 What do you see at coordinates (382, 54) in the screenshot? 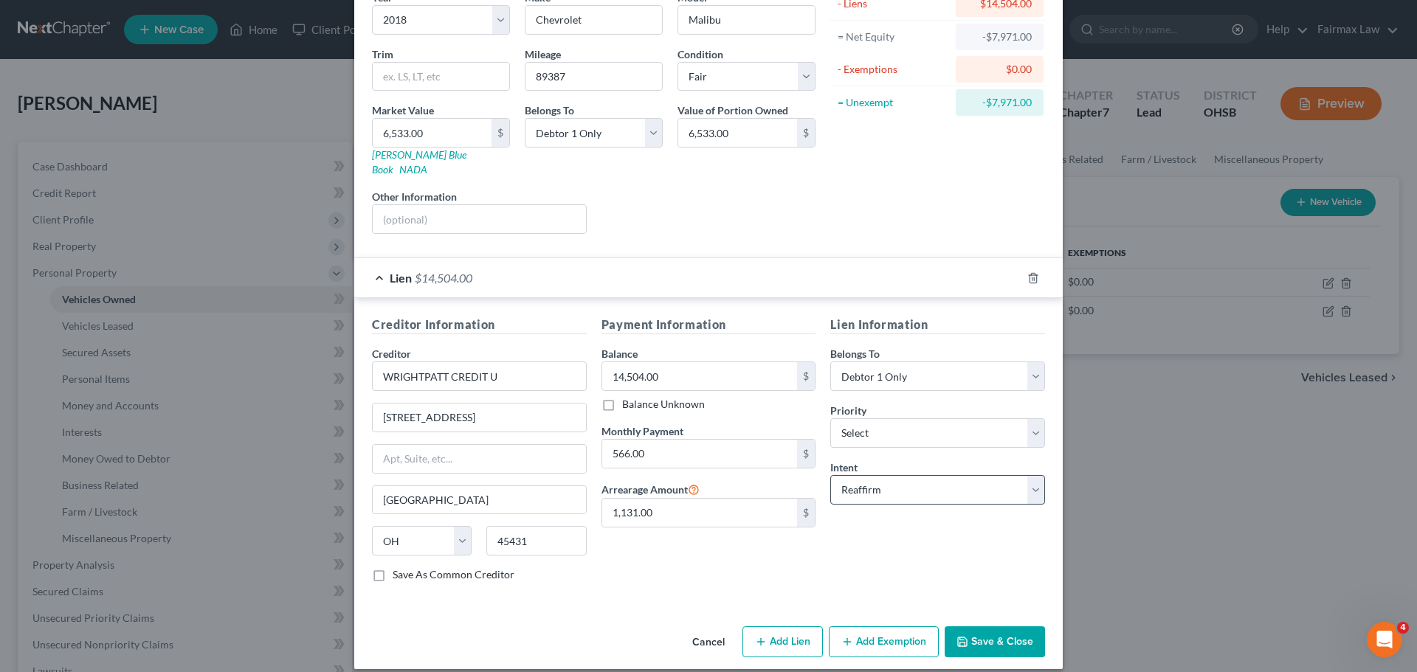
I see `label: Trim` at bounding box center [382, 54].